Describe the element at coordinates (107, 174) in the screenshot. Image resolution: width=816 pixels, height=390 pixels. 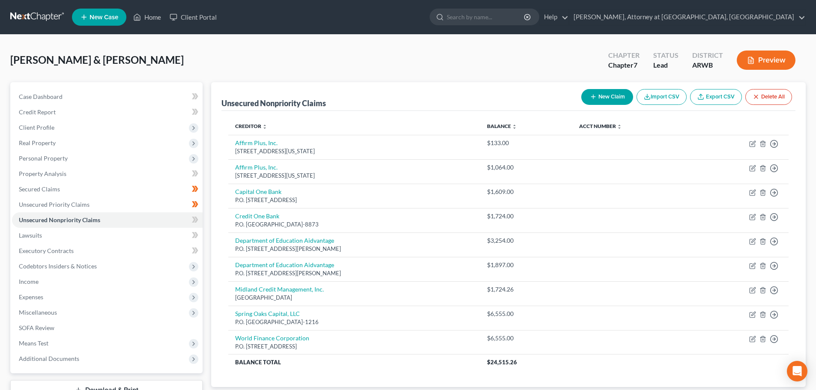
I see `a: Property Analysis` at that location.